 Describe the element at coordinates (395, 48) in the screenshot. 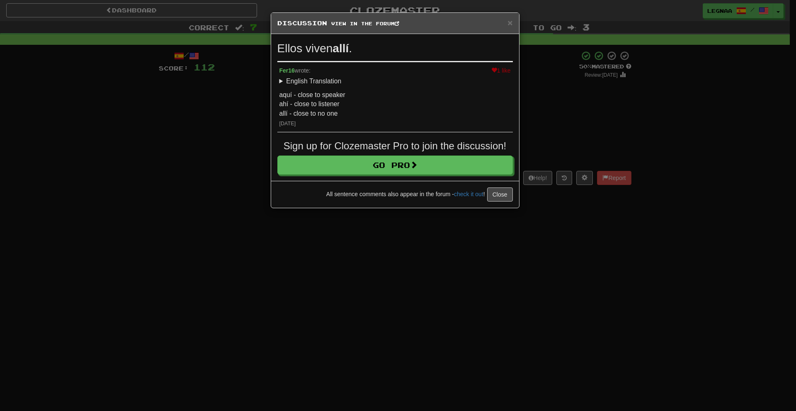

I see `div: Ellos viven .` at that location.